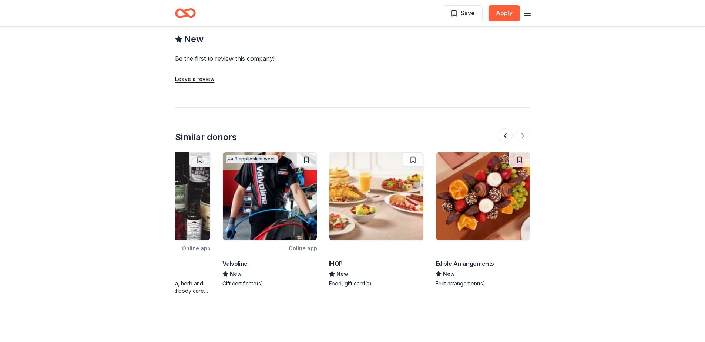 This screenshot has height=342, width=705. What do you see at coordinates (270, 196) in the screenshot?
I see `img: Image for Valvoline` at bounding box center [270, 196].